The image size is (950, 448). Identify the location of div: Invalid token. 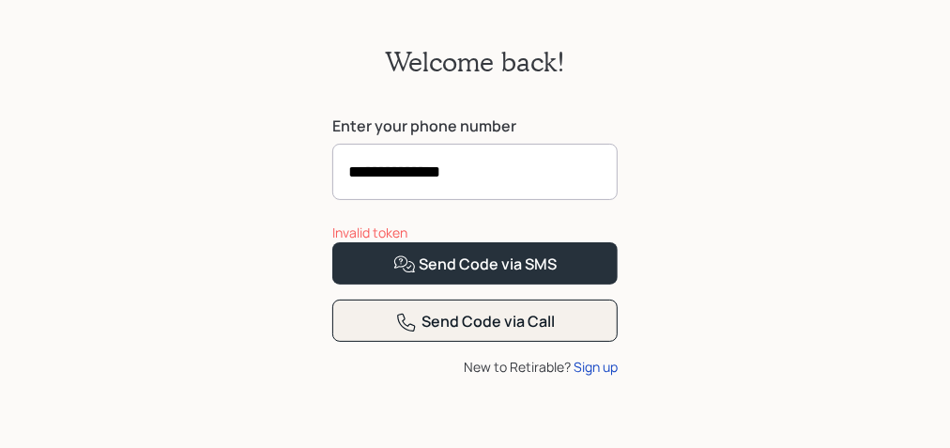
(475, 232).